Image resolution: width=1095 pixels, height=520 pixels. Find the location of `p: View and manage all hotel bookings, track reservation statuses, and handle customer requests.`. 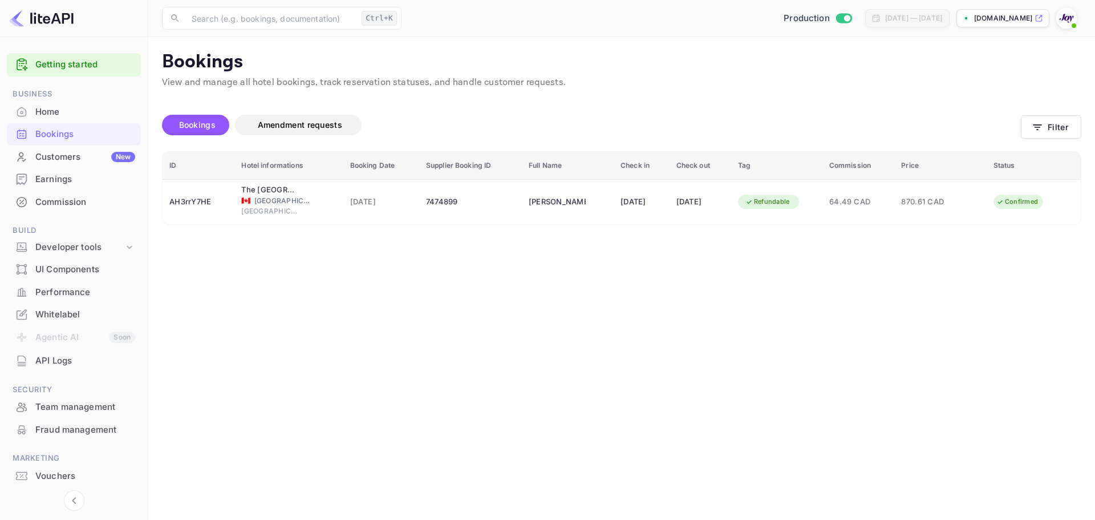

p: View and manage all hotel bookings, track reservation statuses, and handle customer requests. is located at coordinates (622, 83).